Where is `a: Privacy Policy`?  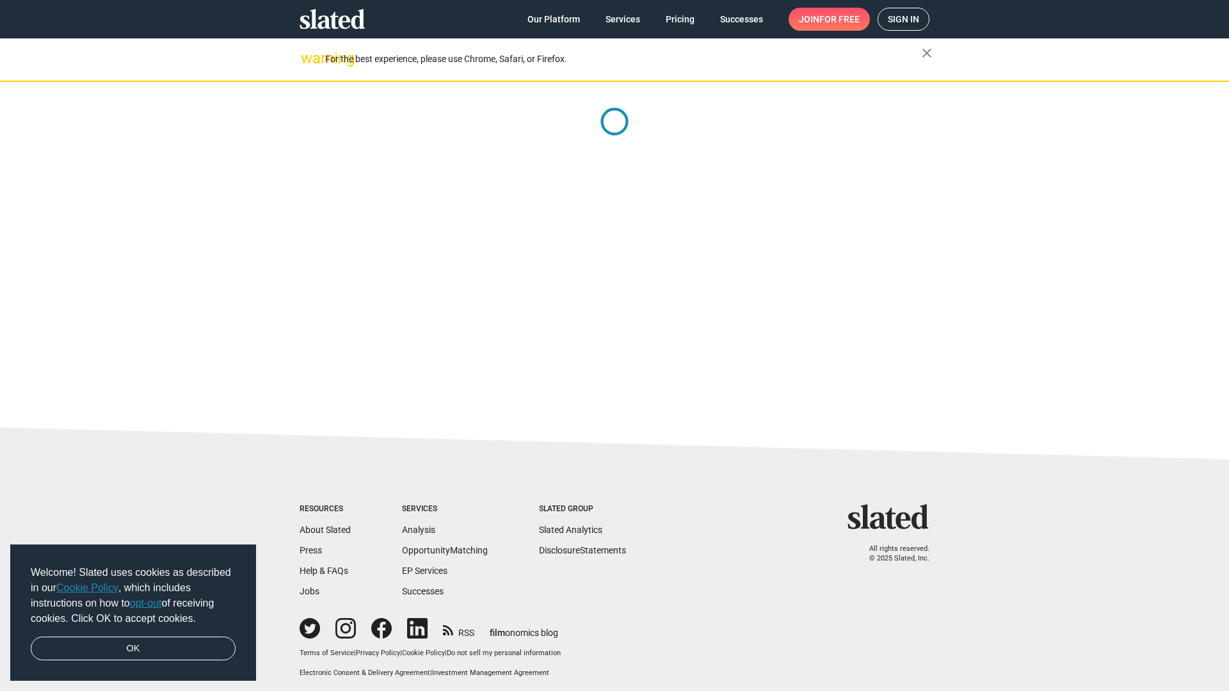 a: Privacy Policy is located at coordinates (378, 653).